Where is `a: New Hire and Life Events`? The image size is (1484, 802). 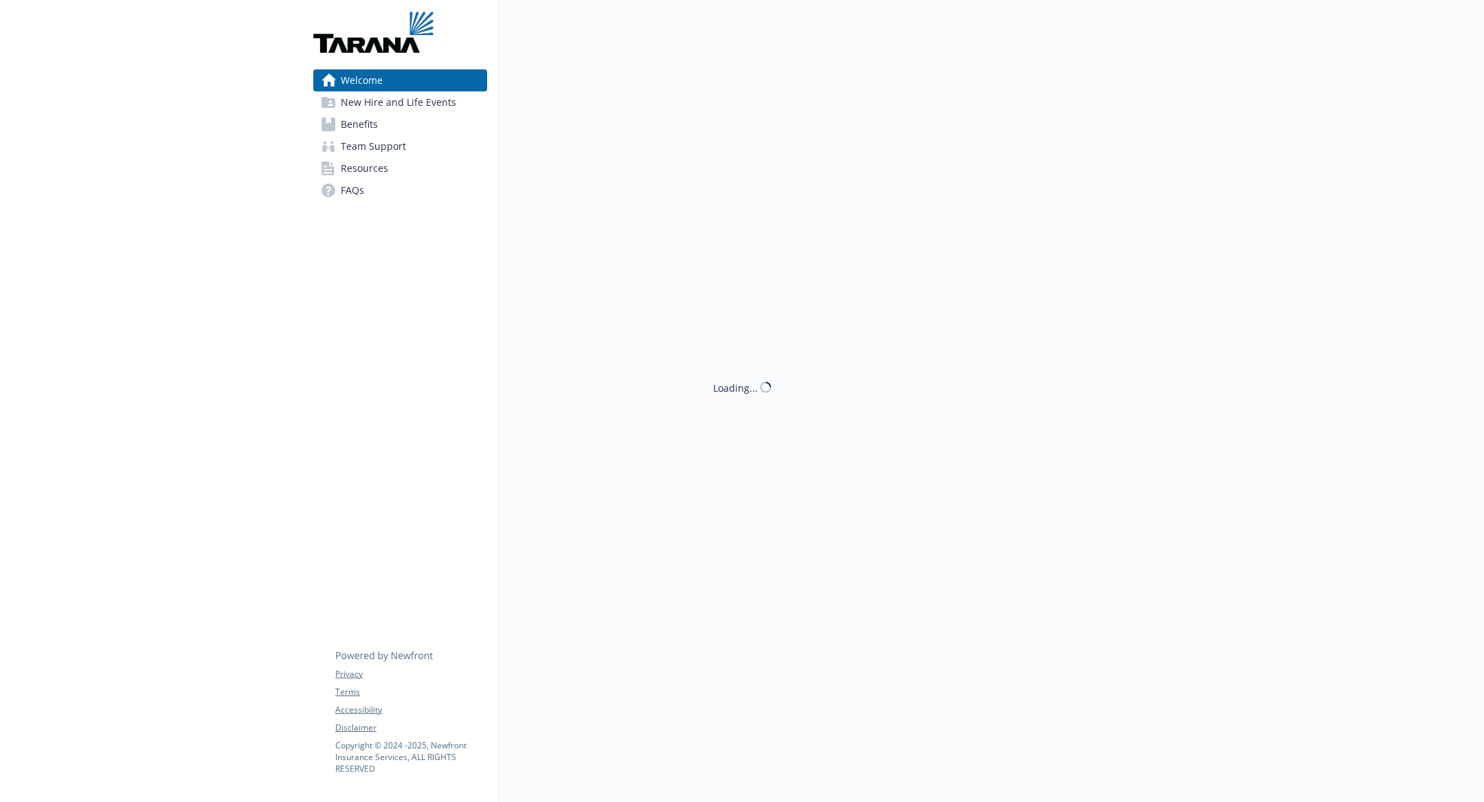 a: New Hire and Life Events is located at coordinates (400, 102).